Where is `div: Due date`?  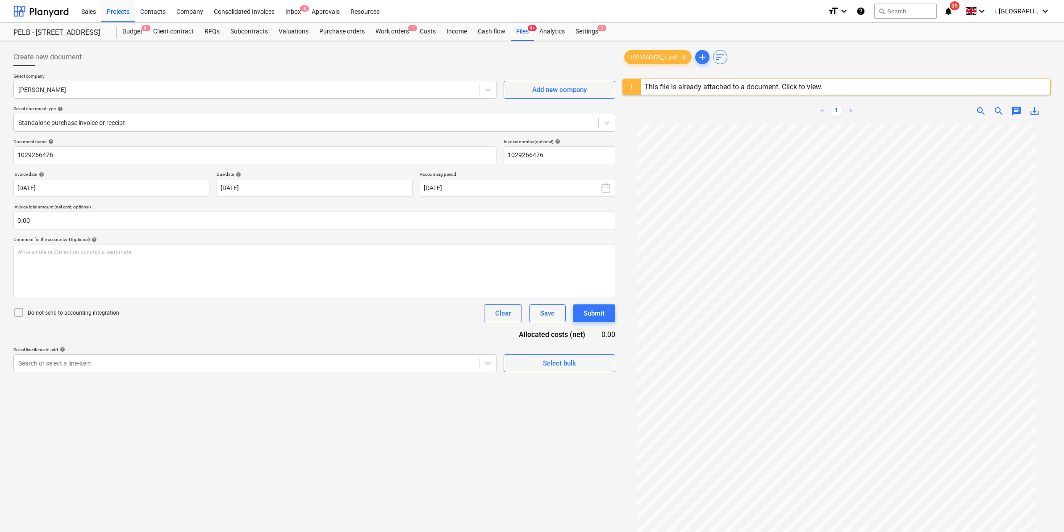
div: Due date is located at coordinates (314, 174).